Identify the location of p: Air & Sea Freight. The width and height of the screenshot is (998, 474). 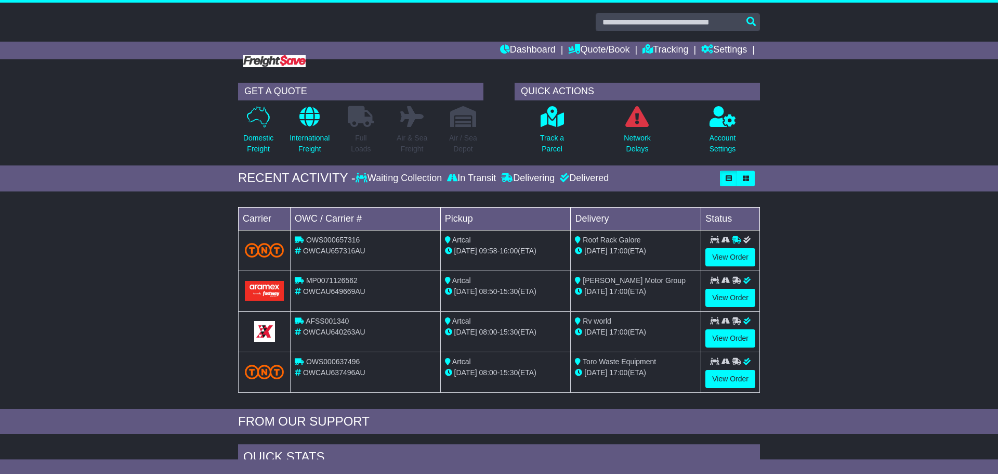
(412, 143).